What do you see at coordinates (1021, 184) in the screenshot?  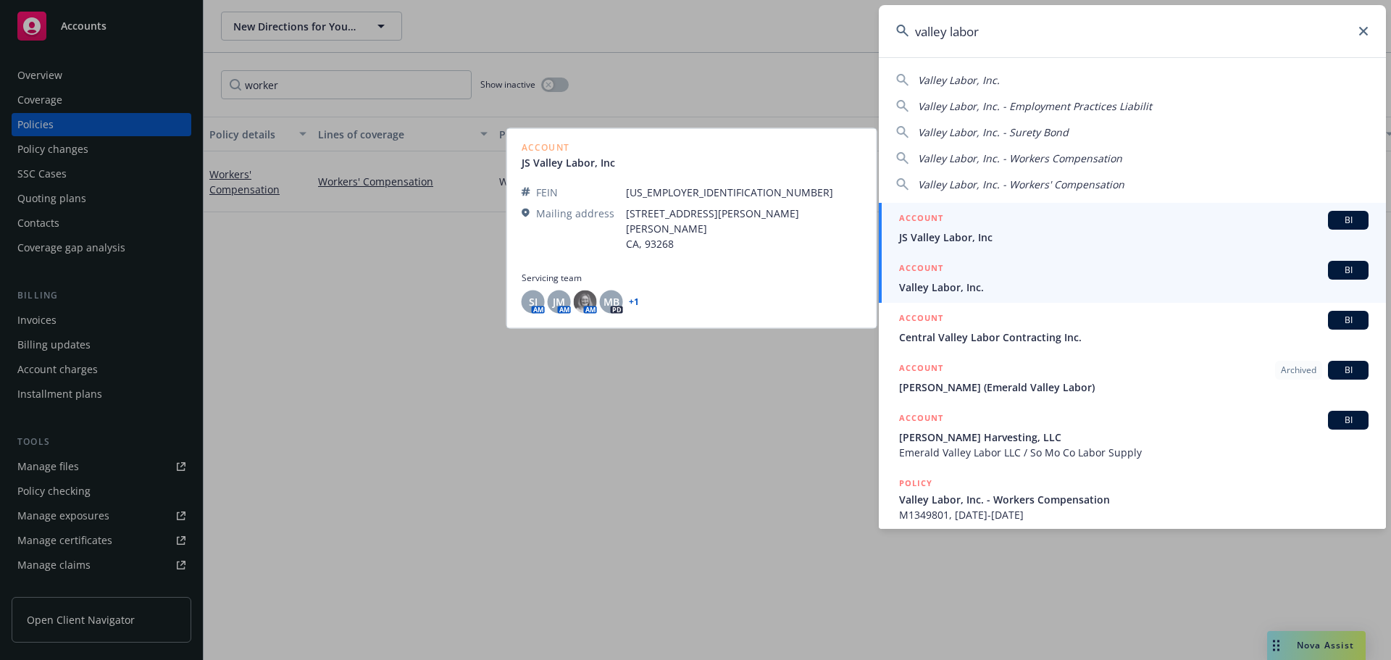 I see `span: Valley Labor, Inc. - Workers' Compensation` at bounding box center [1021, 184].